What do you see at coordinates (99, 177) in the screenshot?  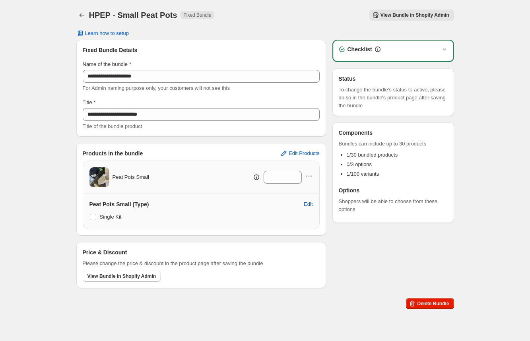 I see `img: Peat Pots Small` at bounding box center [99, 177].